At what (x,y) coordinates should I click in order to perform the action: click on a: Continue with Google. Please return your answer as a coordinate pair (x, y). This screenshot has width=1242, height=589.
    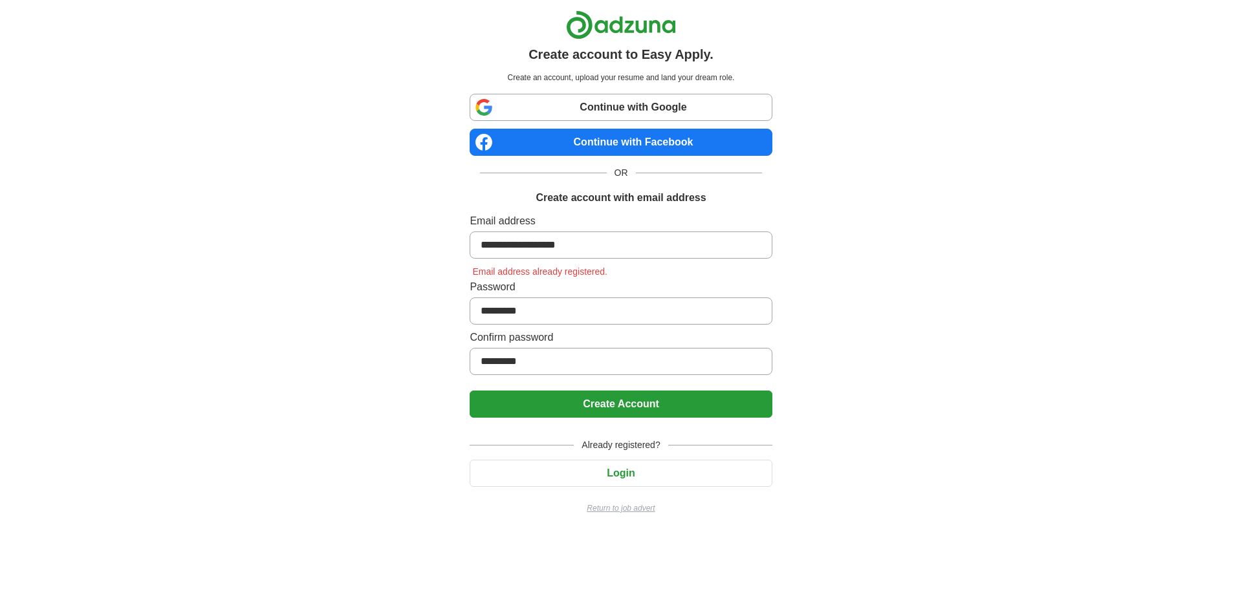
    Looking at the image, I should click on (620, 107).